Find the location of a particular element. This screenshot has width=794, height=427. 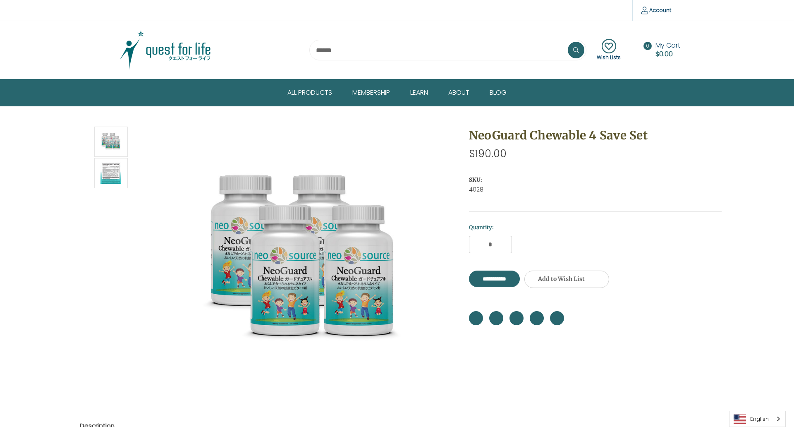

span: My Cart is located at coordinates (668, 45).